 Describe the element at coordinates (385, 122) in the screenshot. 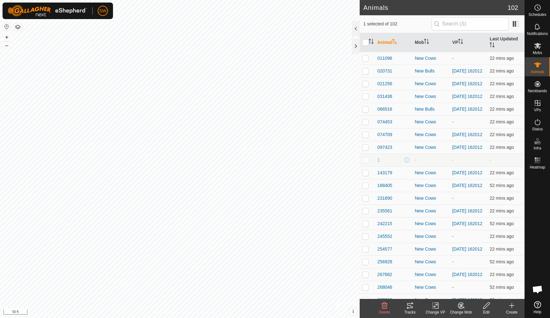

I see `span: 074453` at that location.